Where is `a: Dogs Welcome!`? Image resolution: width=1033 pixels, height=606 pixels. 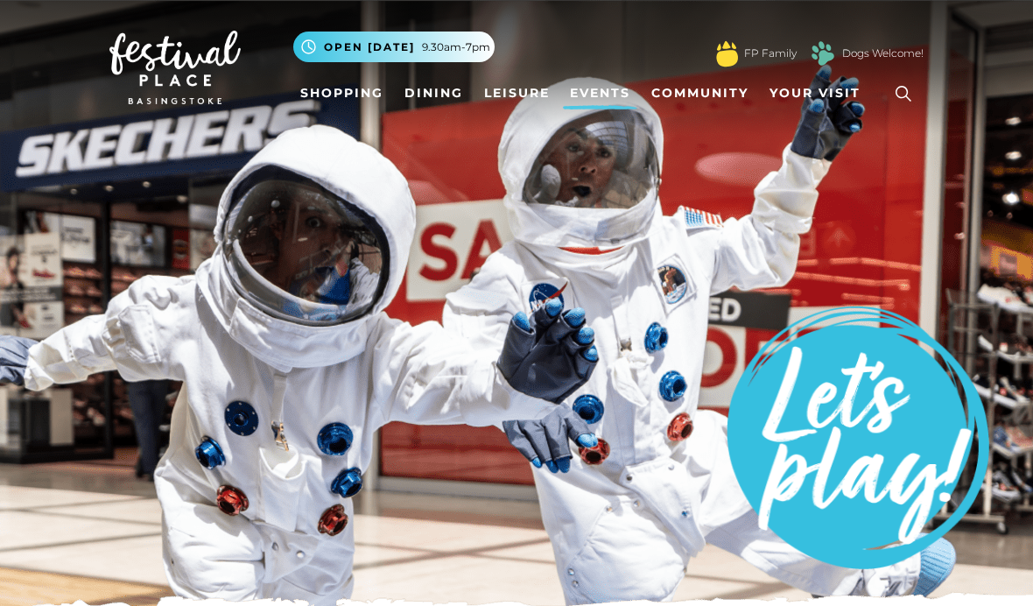
a: Dogs Welcome! is located at coordinates (883, 53).